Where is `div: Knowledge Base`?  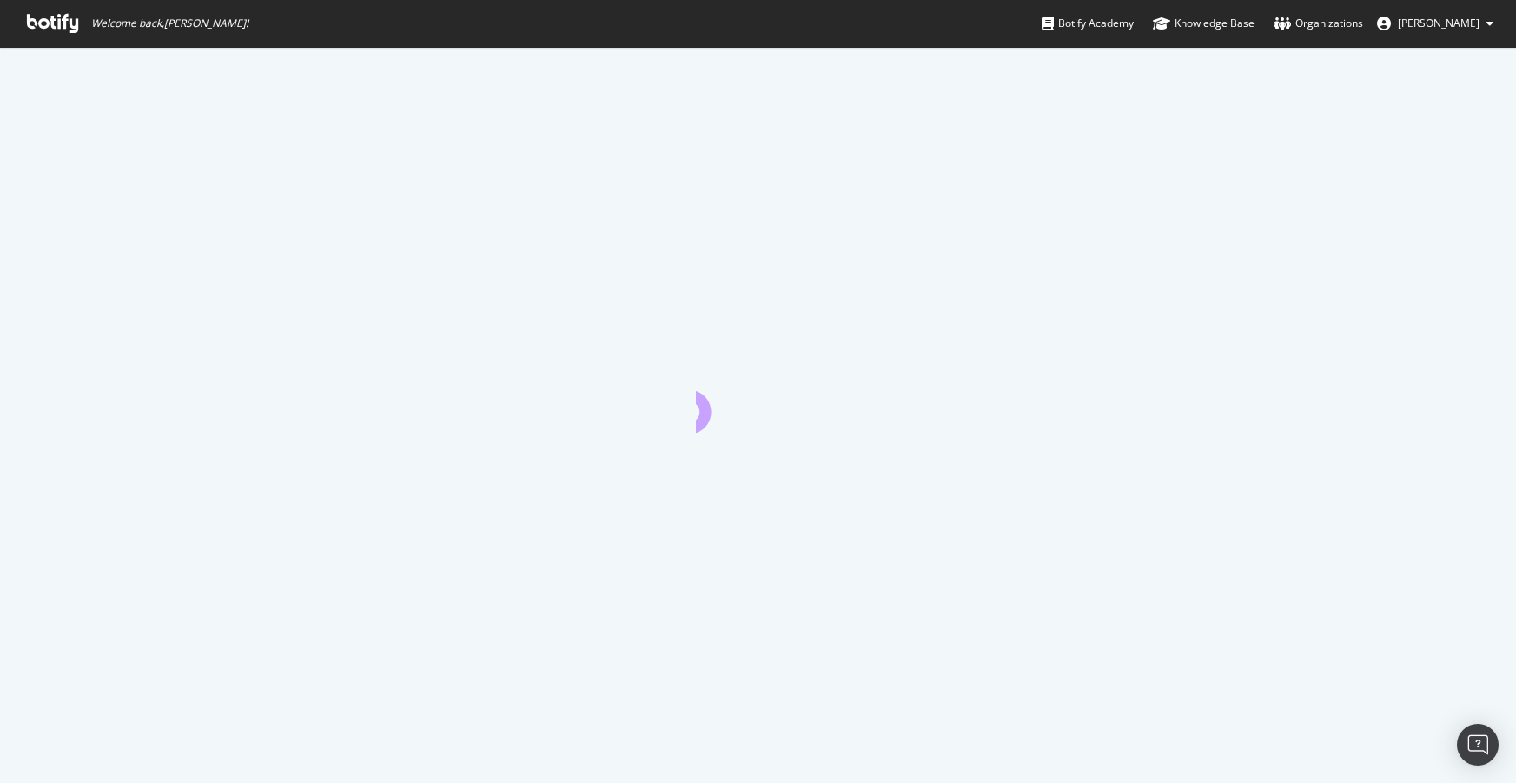 div: Knowledge Base is located at coordinates (1203, 23).